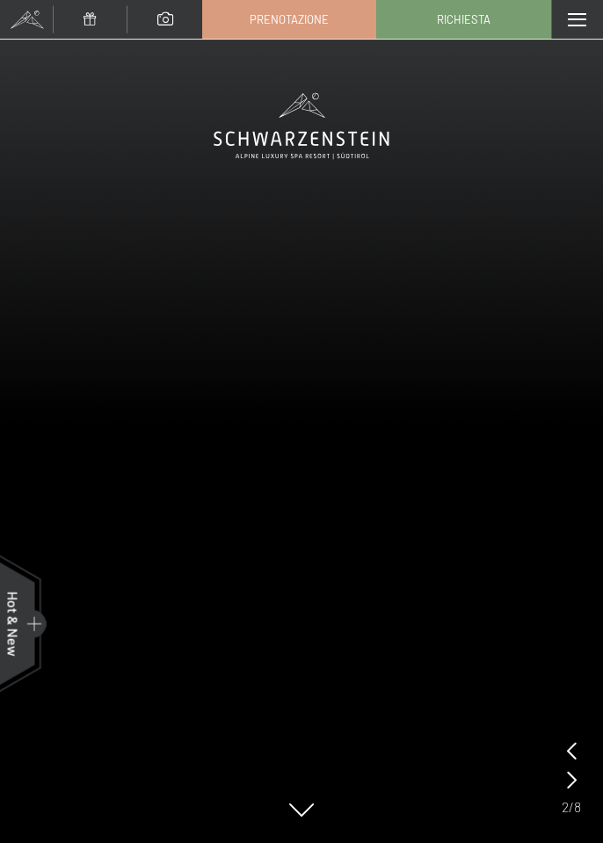 This screenshot has height=843, width=603. I want to click on a: Prenotazione, so click(289, 19).